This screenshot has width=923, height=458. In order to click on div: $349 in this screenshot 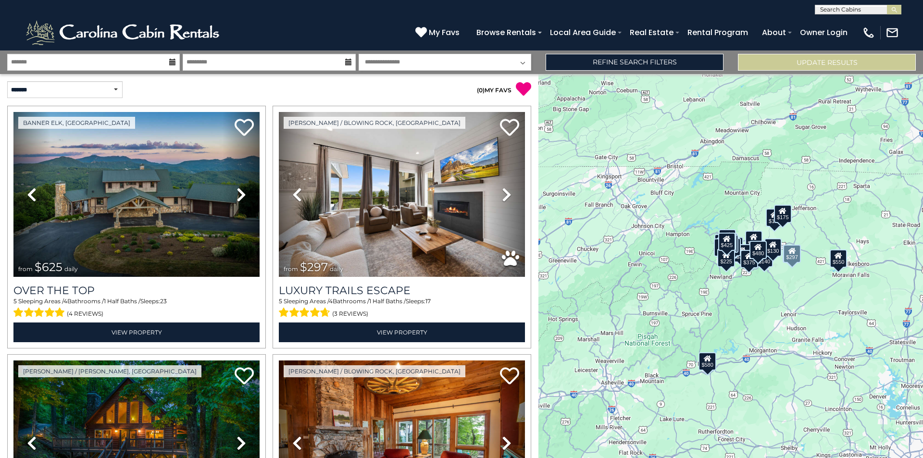, I will do `click(753, 240)`.